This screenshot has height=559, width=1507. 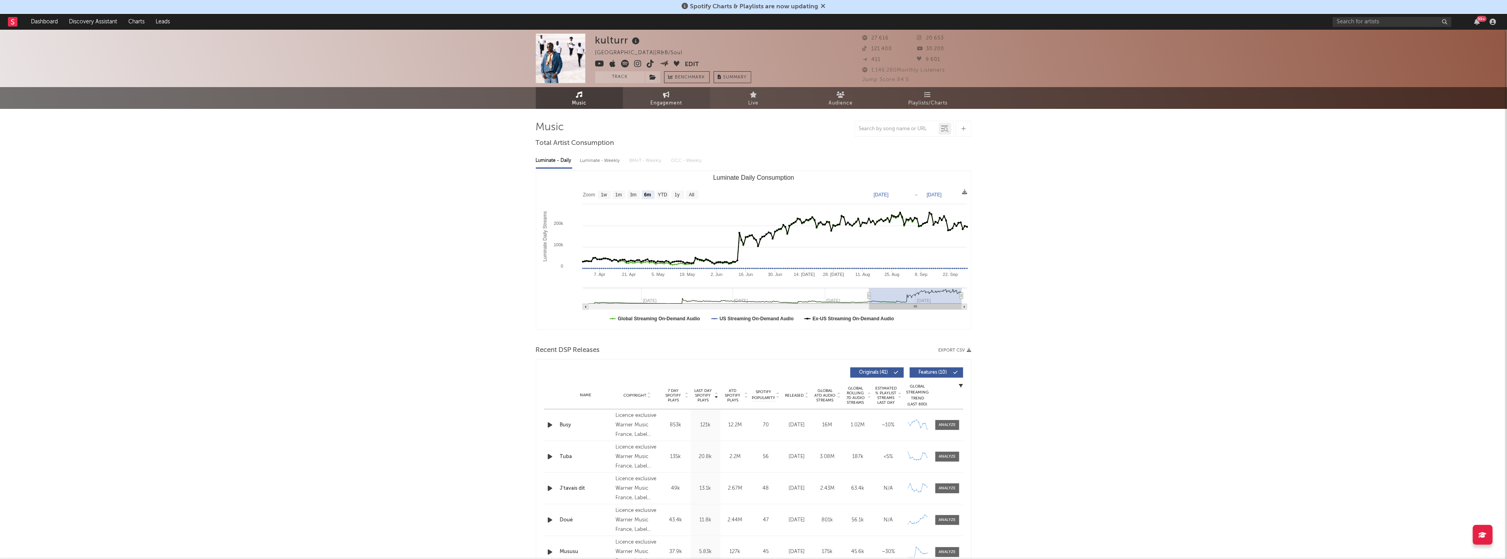 I want to click on span: Playlists/Charts, so click(x=928, y=103).